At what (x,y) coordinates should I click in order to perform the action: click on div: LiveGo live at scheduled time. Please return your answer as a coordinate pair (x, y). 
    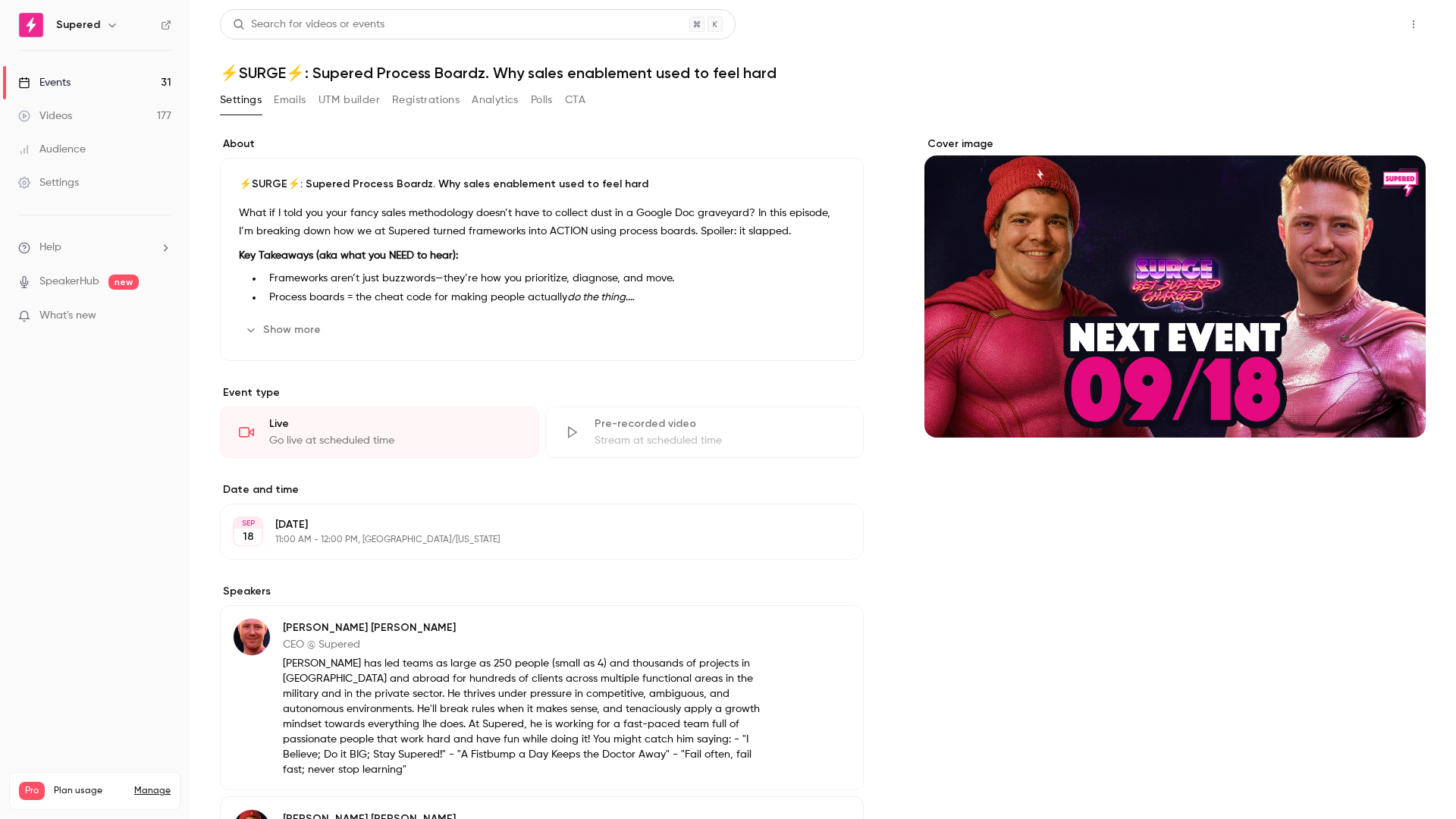
    Looking at the image, I should click on (379, 433).